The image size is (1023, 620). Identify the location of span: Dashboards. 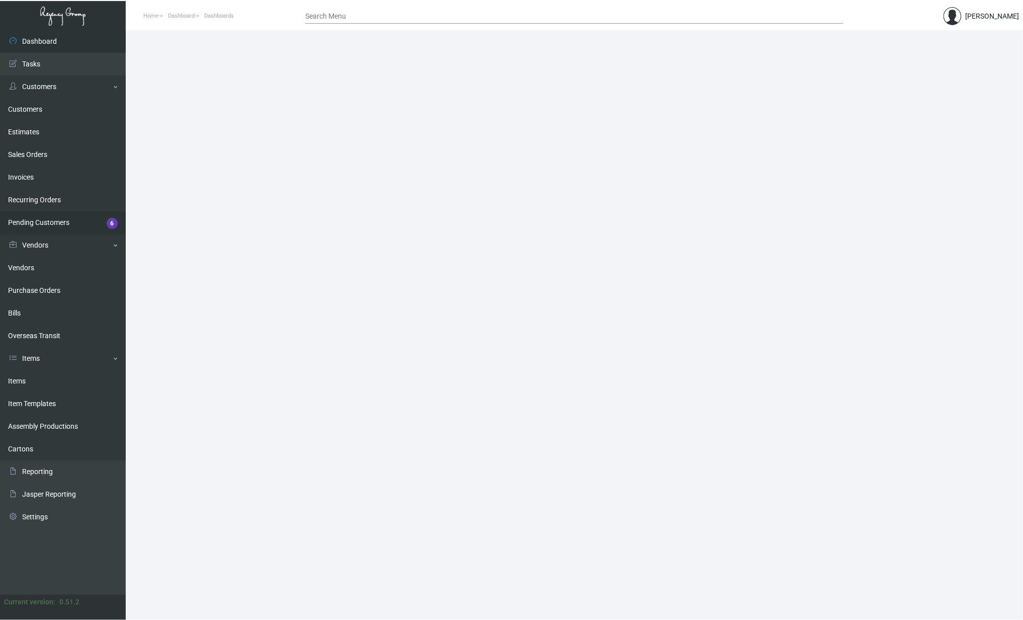
(219, 16).